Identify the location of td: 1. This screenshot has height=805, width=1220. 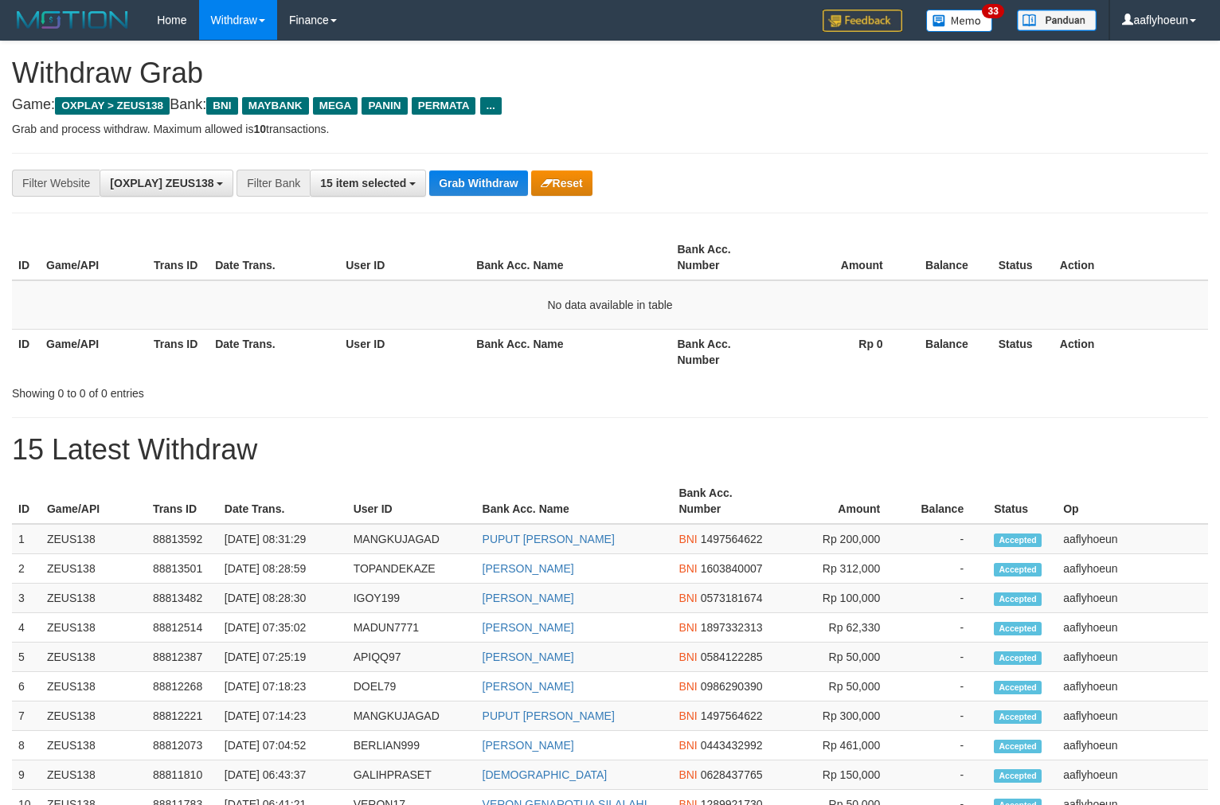
(26, 539).